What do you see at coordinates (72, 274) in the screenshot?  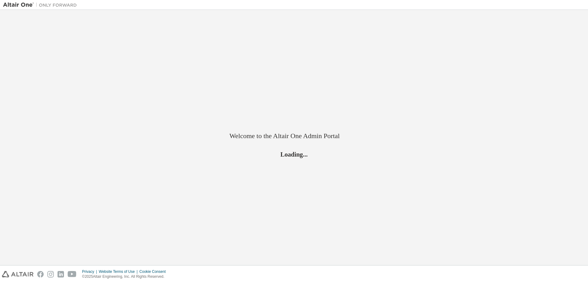 I see `img: youtube.svg` at bounding box center [72, 274].